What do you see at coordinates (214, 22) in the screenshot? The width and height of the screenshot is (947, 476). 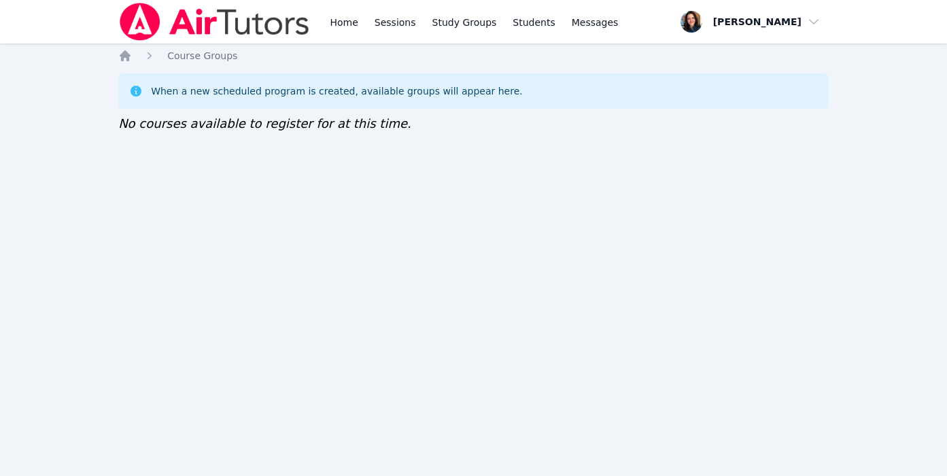 I see `img: Air Tutors` at bounding box center [214, 22].